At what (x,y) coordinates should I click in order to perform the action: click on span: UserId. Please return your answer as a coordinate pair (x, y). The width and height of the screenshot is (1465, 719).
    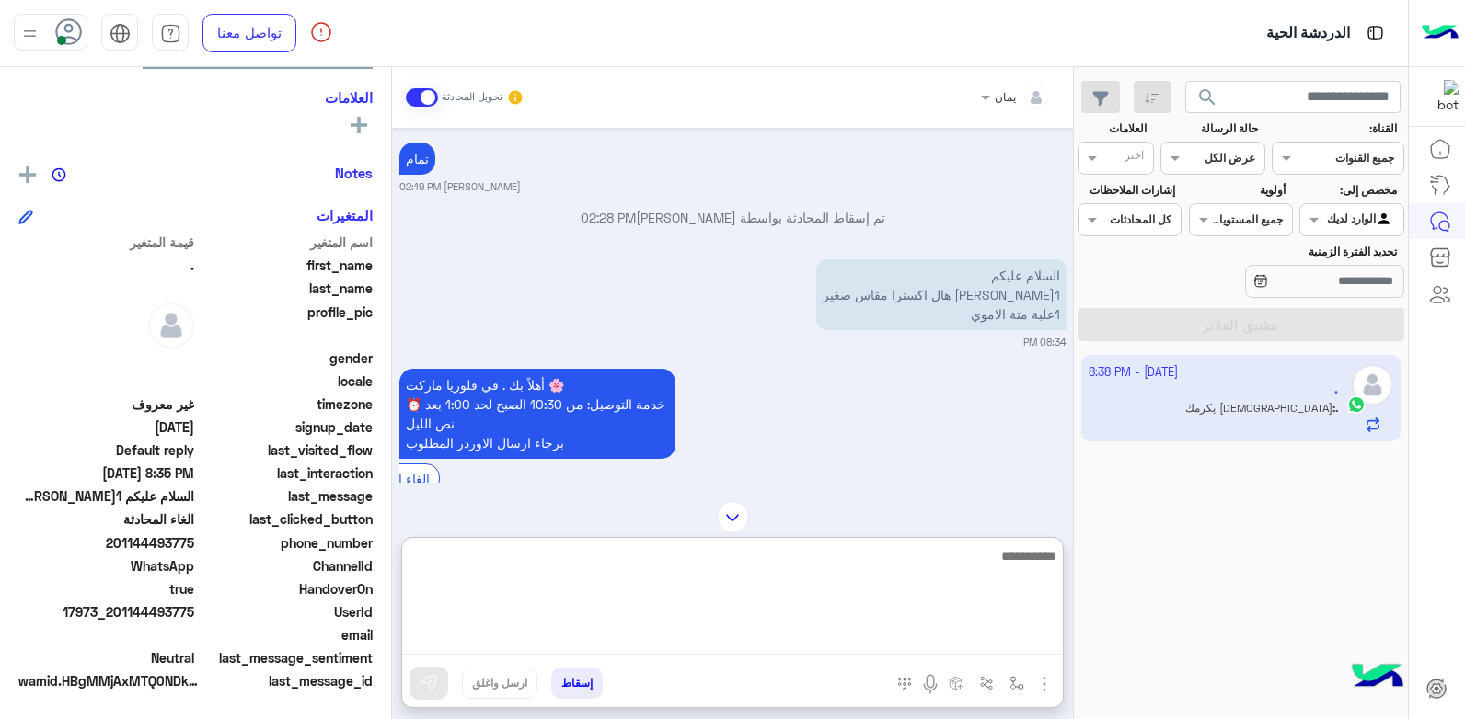
    Looking at the image, I should click on (285, 612).